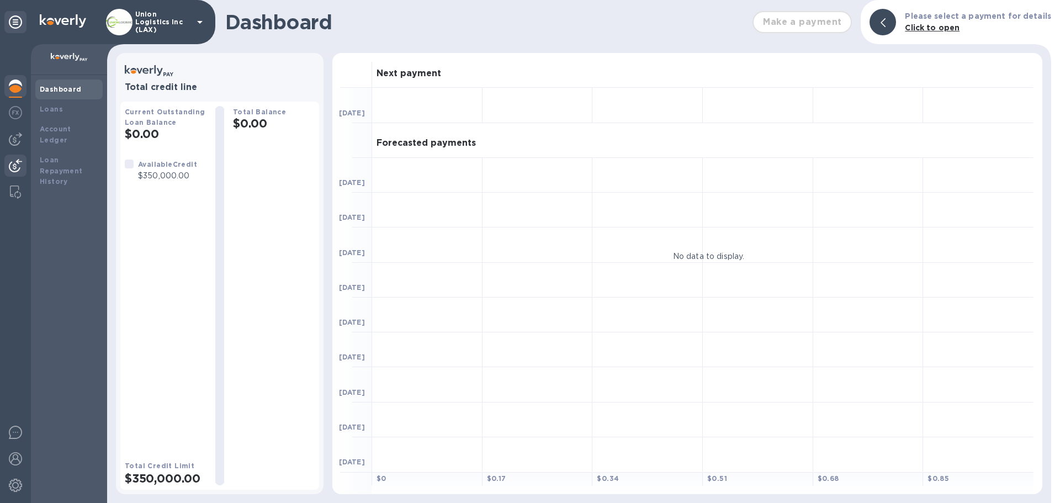  What do you see at coordinates (167, 176) in the screenshot?
I see `p: $350,000.00` at bounding box center [167, 176].